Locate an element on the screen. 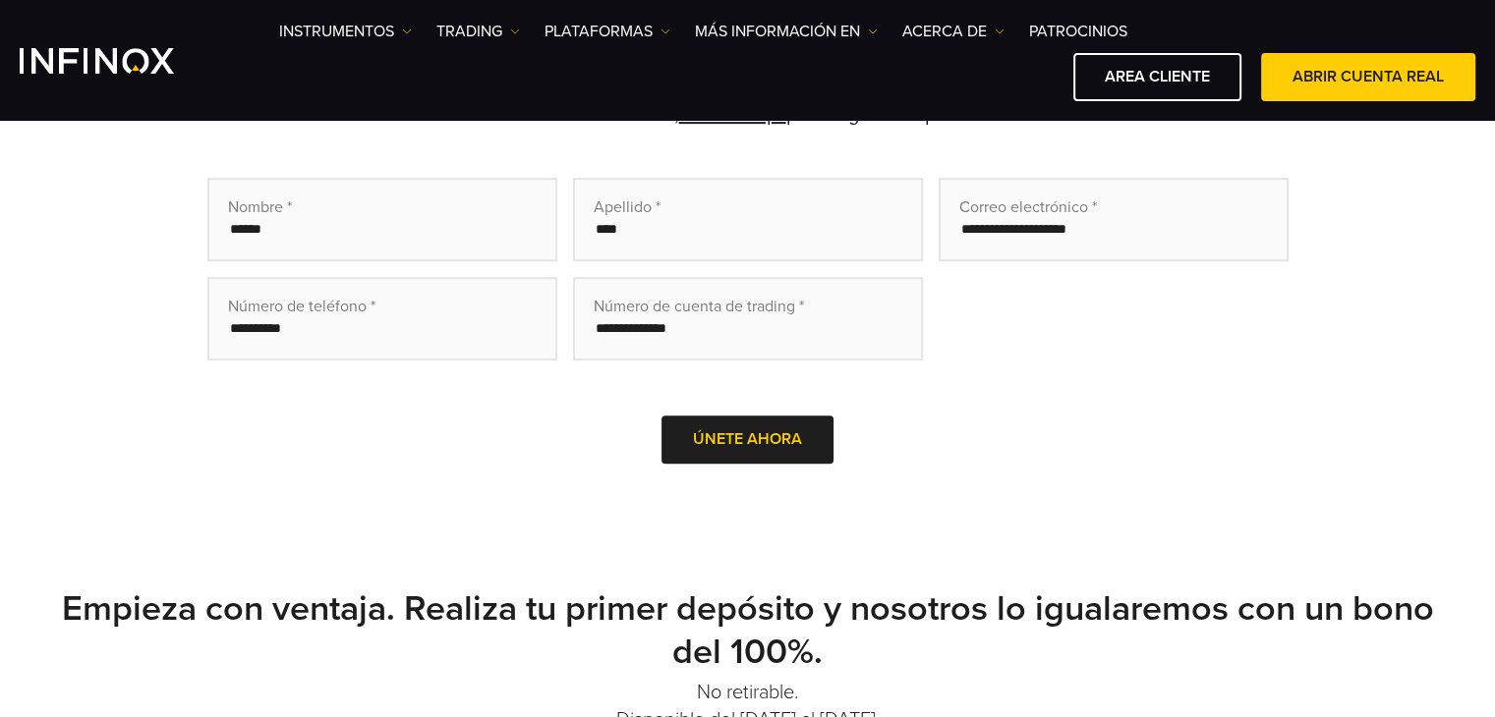 The width and height of the screenshot is (1495, 717). span: Únete ahora is located at coordinates (747, 439).